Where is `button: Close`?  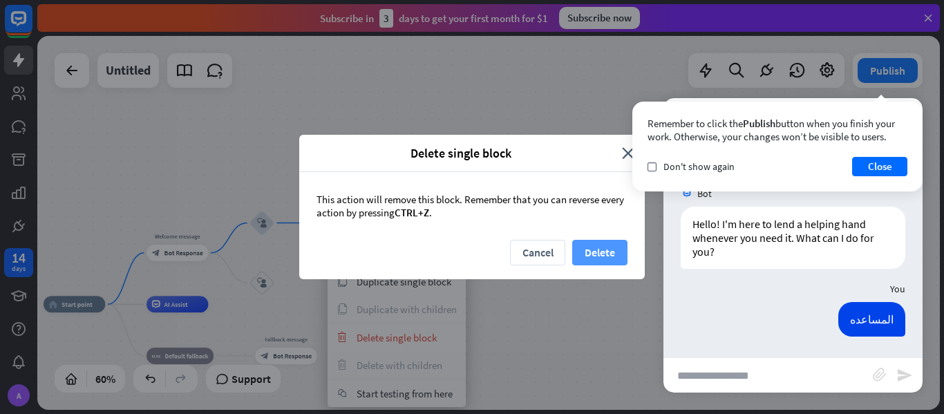 button: Close is located at coordinates (880, 167).